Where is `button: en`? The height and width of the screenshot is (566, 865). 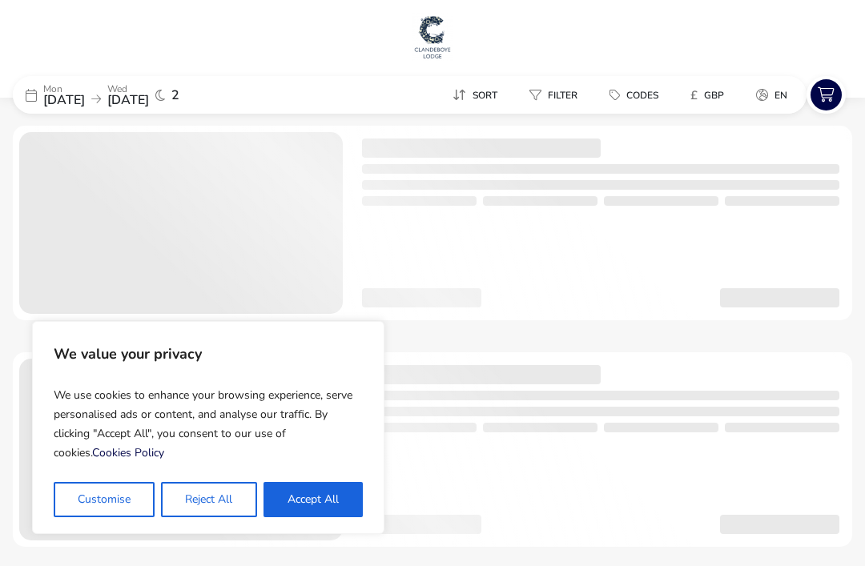 button: en is located at coordinates (771, 94).